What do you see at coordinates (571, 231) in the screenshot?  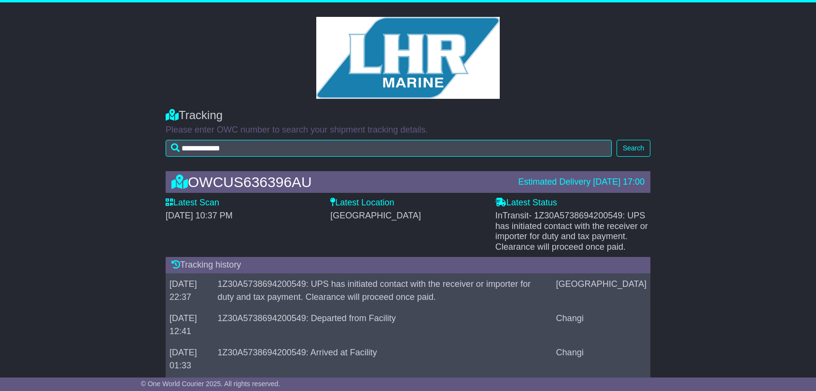 I see `span: - 1Z30A5738694200549: UPS has initiated contact with the receiver or importer for duty and tax pa...` at bounding box center [571, 231].